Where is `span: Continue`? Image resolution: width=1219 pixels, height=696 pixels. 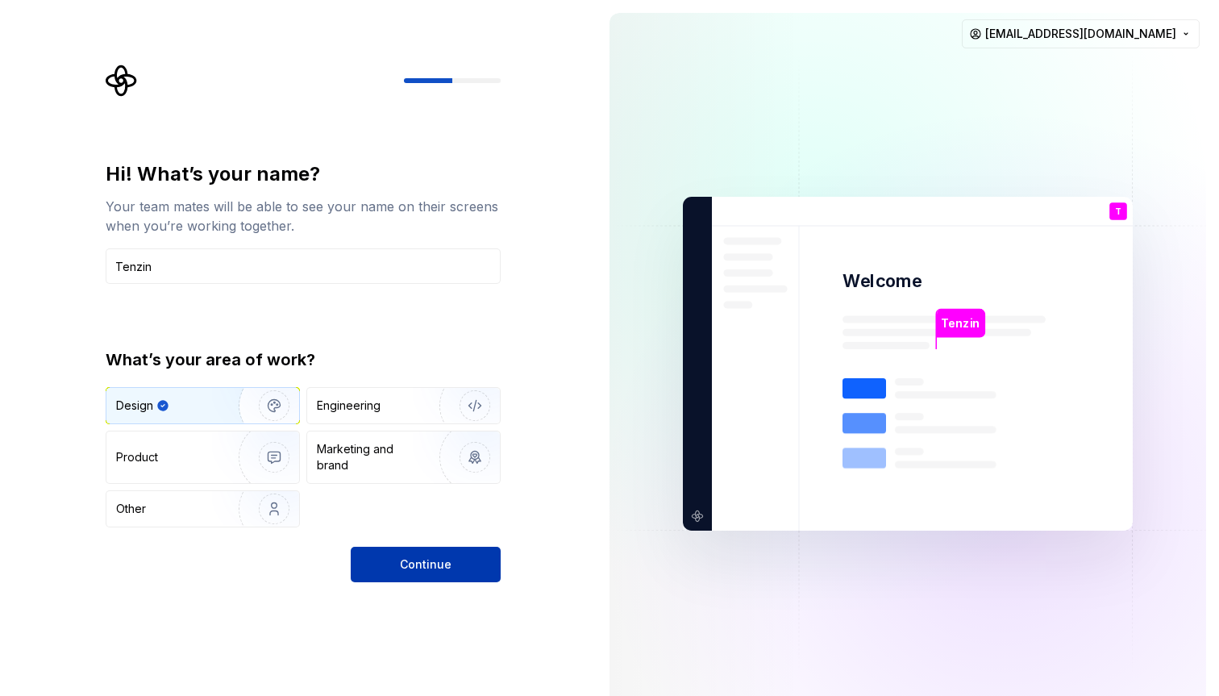
span: Continue is located at coordinates (426, 564).